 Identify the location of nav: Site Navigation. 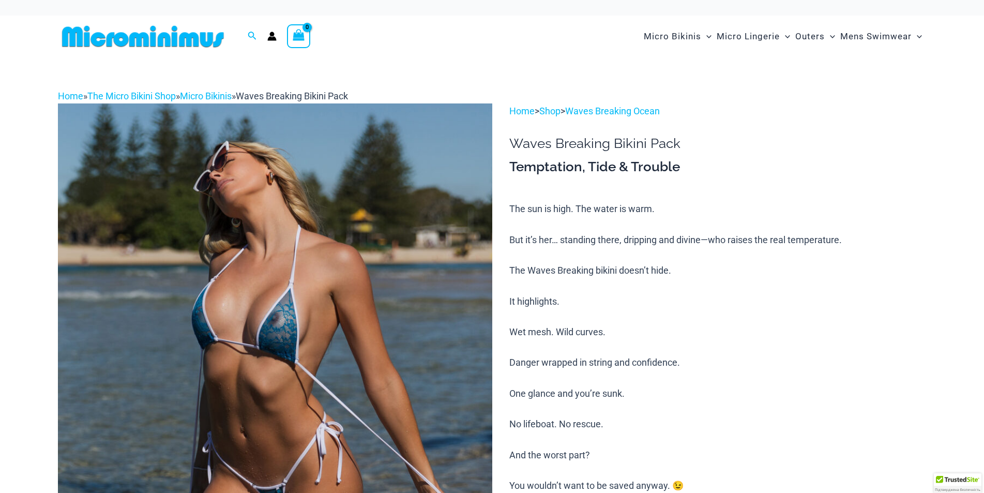
(783, 36).